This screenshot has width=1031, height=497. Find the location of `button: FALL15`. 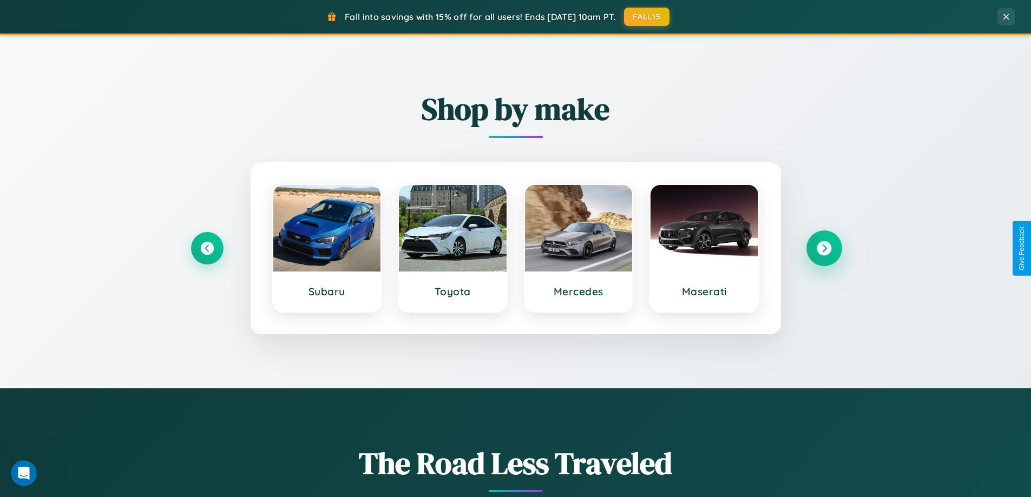

button: FALL15 is located at coordinates (647, 17).